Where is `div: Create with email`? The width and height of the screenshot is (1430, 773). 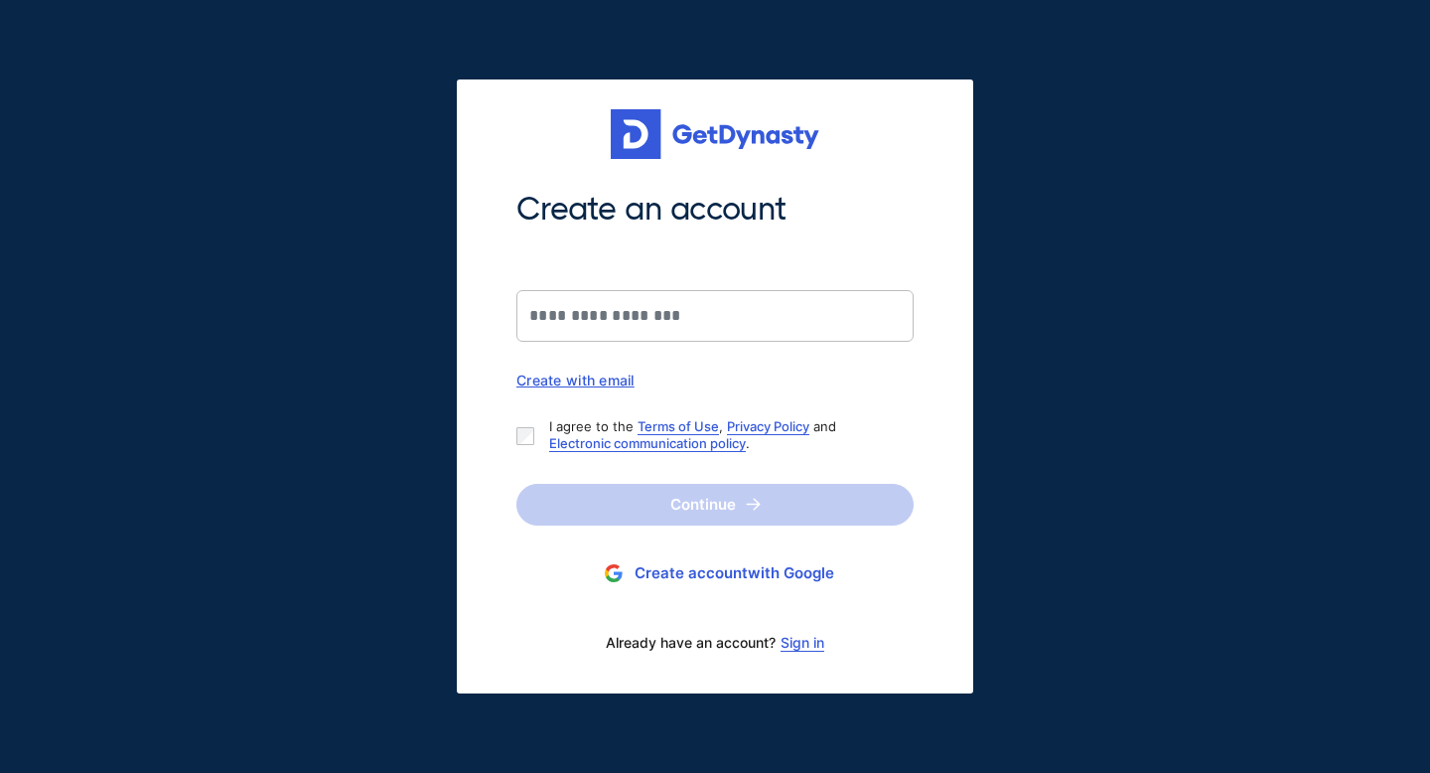 div: Create with email is located at coordinates (715, 379).